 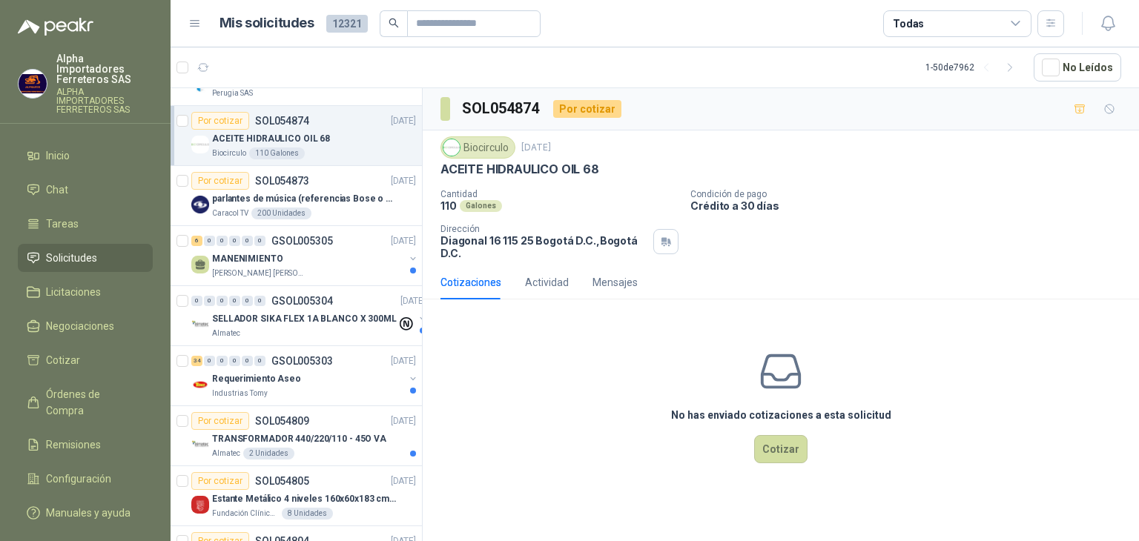 I want to click on span: Solicitudes, so click(x=71, y=258).